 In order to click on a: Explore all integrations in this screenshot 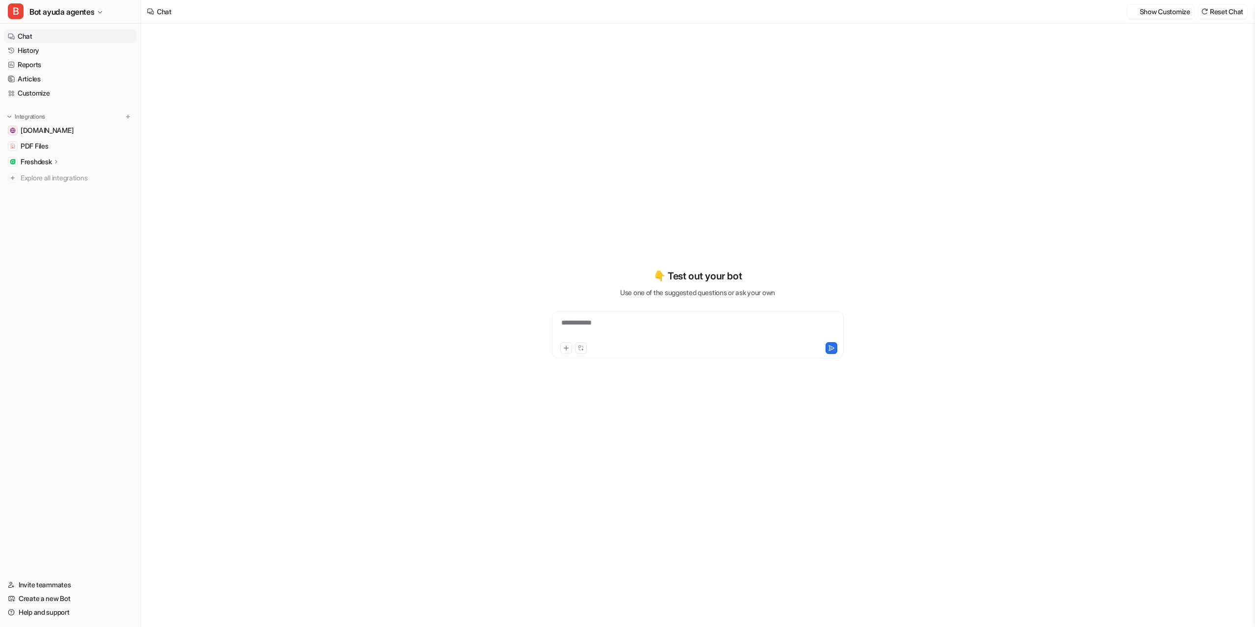, I will do `click(70, 178)`.